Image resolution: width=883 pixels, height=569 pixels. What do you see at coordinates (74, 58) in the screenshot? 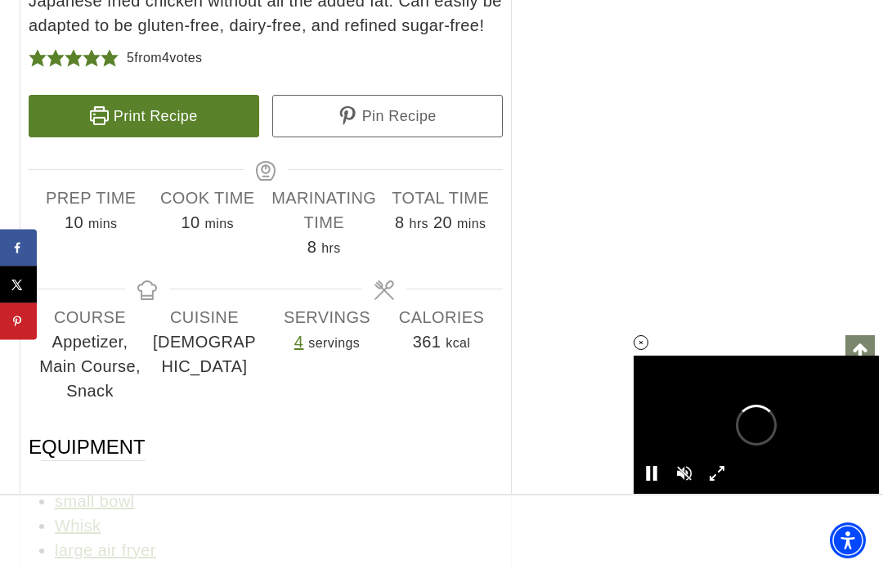
I see `span: Rate this recipe 3 out of 5 stars` at bounding box center [74, 58].